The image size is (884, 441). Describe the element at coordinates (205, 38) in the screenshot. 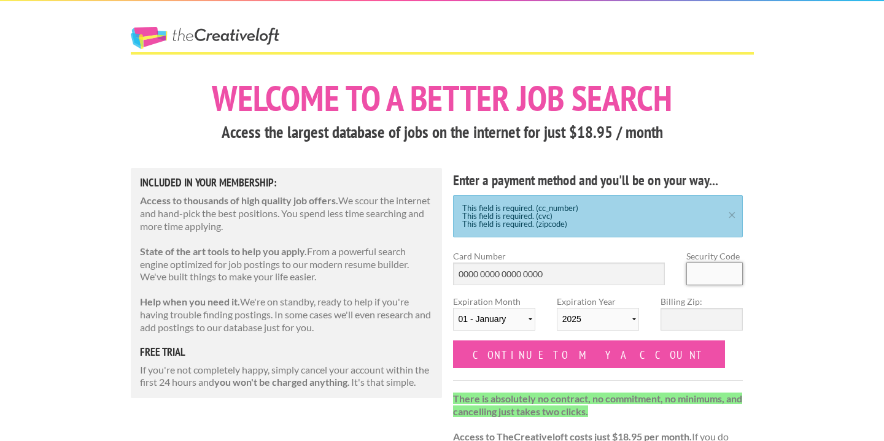

I see `a: The Creative Loft` at that location.